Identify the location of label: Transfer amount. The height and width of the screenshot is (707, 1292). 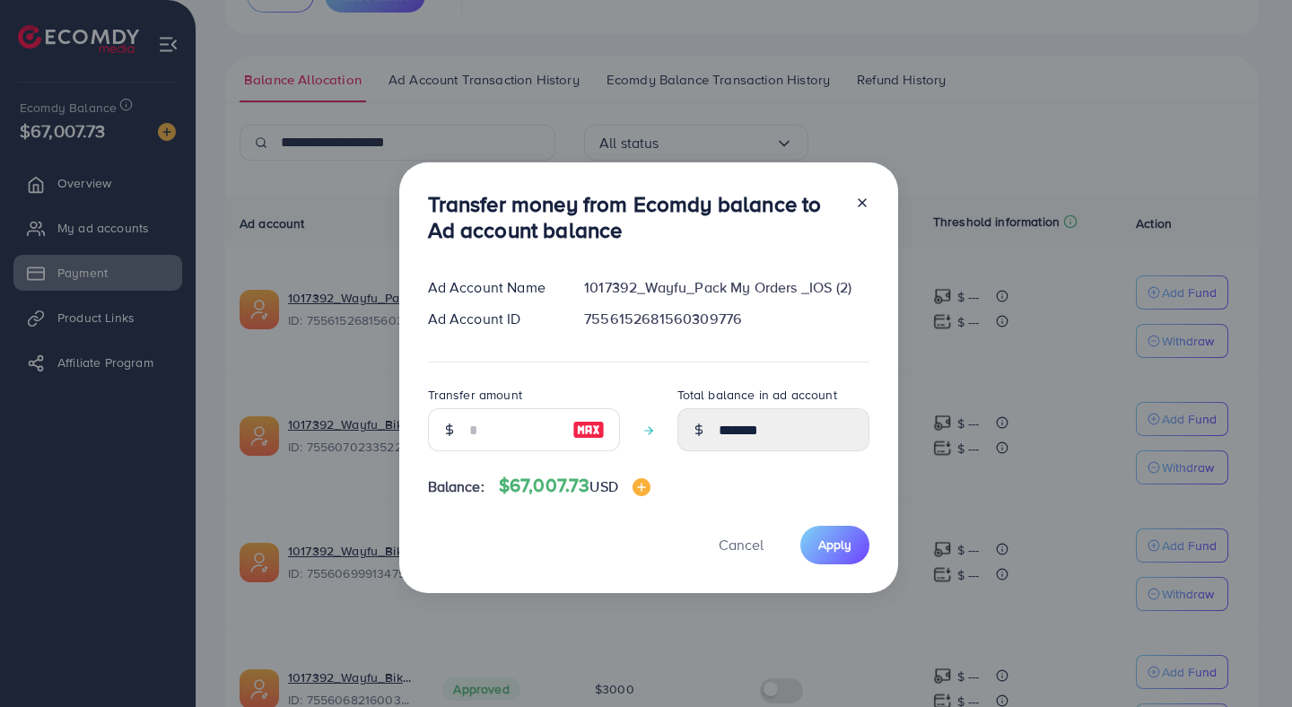
(475, 395).